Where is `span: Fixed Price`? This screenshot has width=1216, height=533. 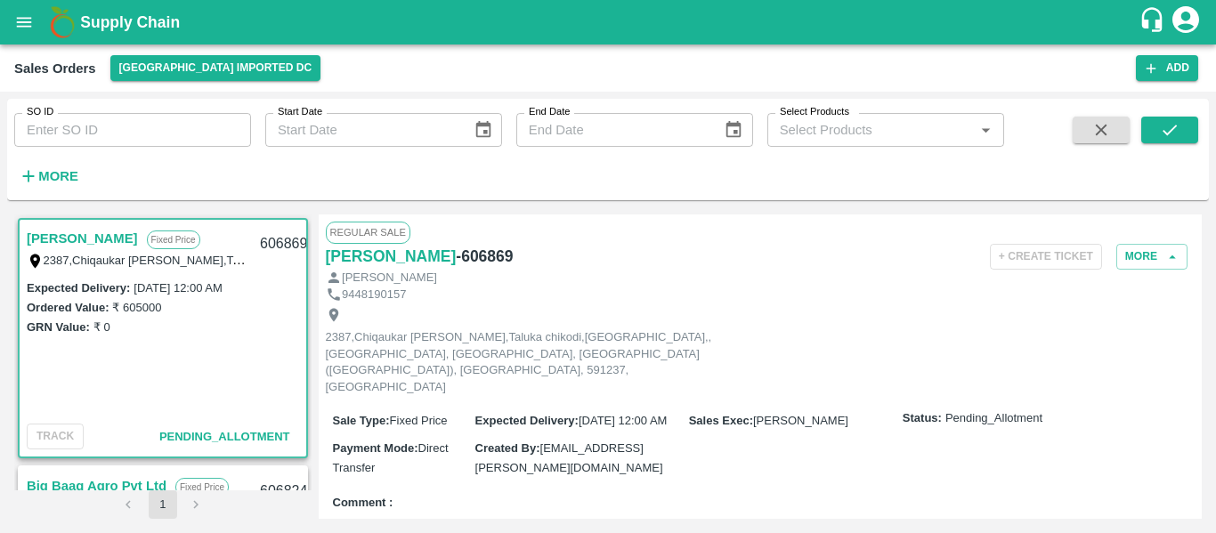
span: Fixed Price is located at coordinates (418, 420).